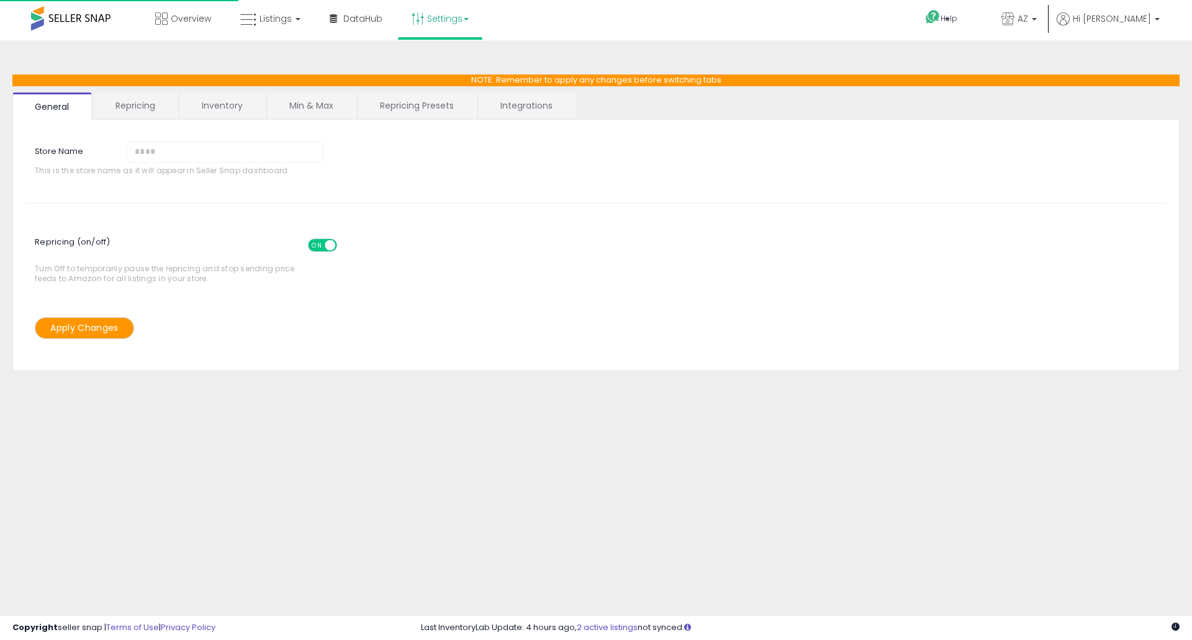  What do you see at coordinates (345, 245) in the screenshot?
I see `span: OFF` at bounding box center [345, 245].